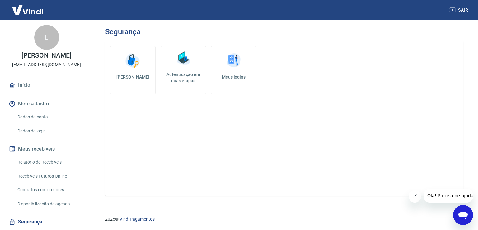  I want to click on button: Meu cadastro, so click(46, 104).